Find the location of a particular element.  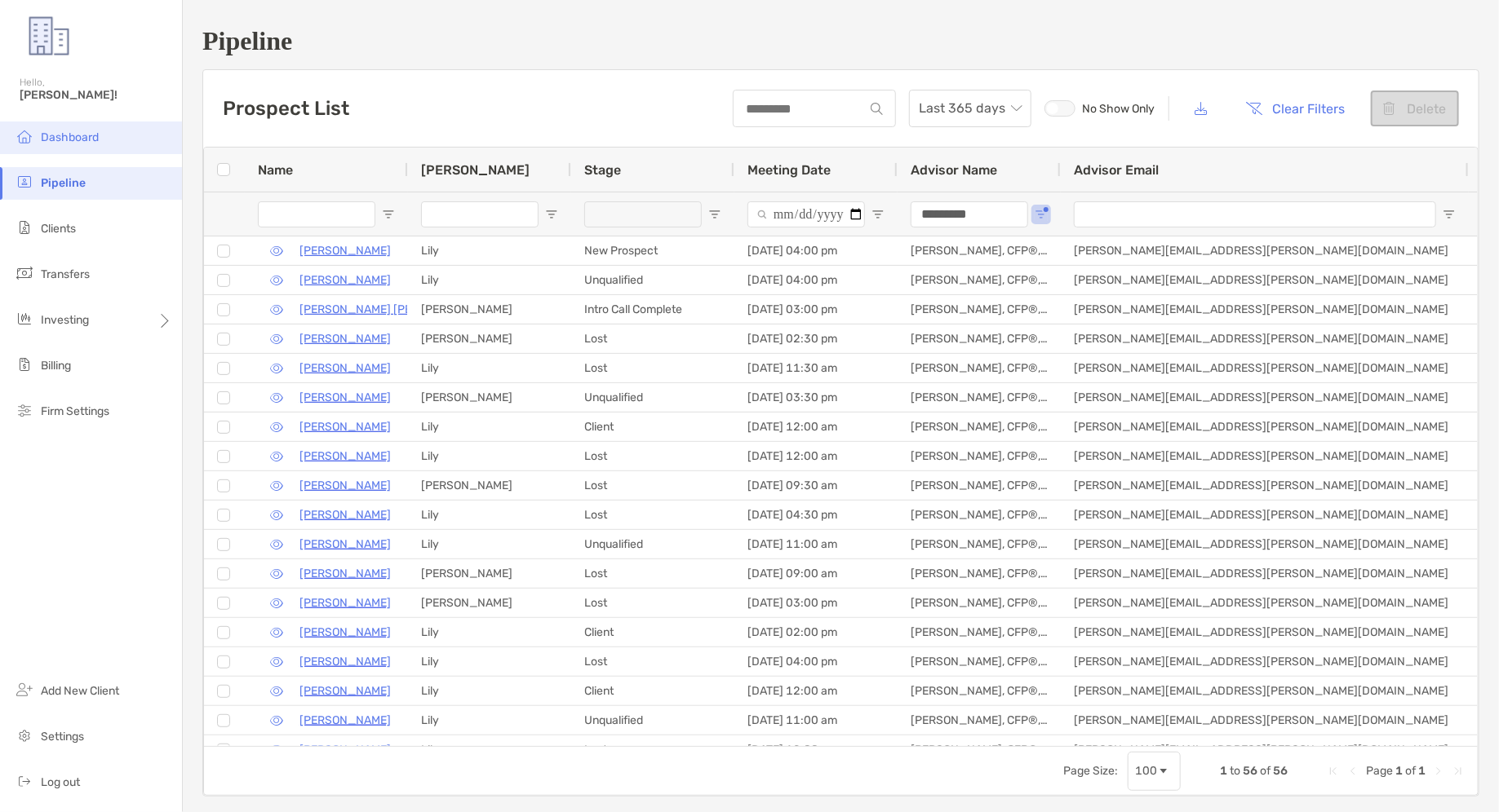

span: Billing is located at coordinates (55, 365).